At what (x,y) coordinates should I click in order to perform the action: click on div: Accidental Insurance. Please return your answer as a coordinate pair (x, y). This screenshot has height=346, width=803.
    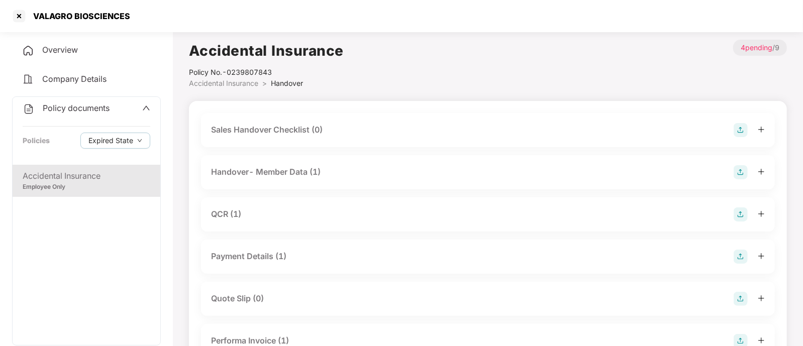
    Looking at the image, I should click on (86, 176).